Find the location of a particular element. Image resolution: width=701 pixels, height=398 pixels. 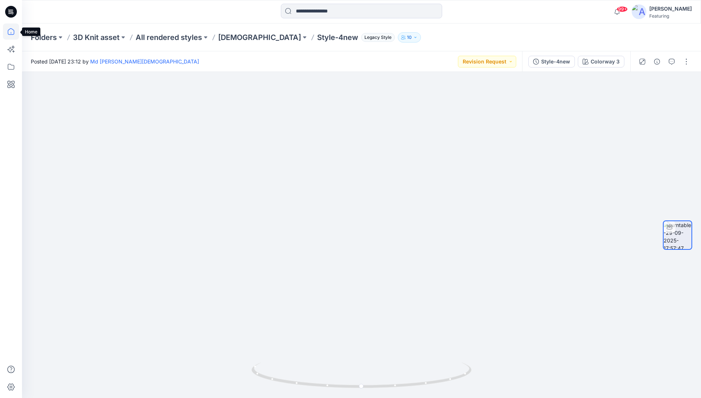

button: Legacy Style is located at coordinates (376, 37).